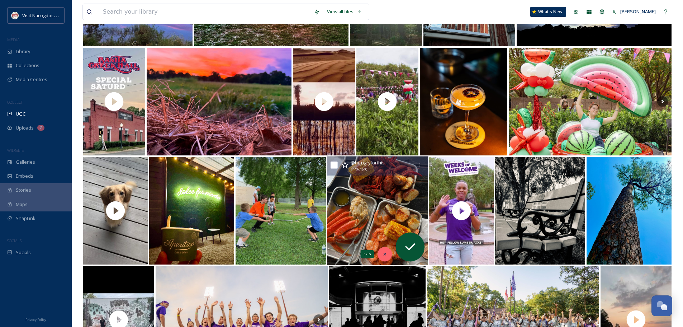 The width and height of the screenshot is (683, 327). What do you see at coordinates (41, 128) in the screenshot?
I see `div: 7` at bounding box center [41, 128].